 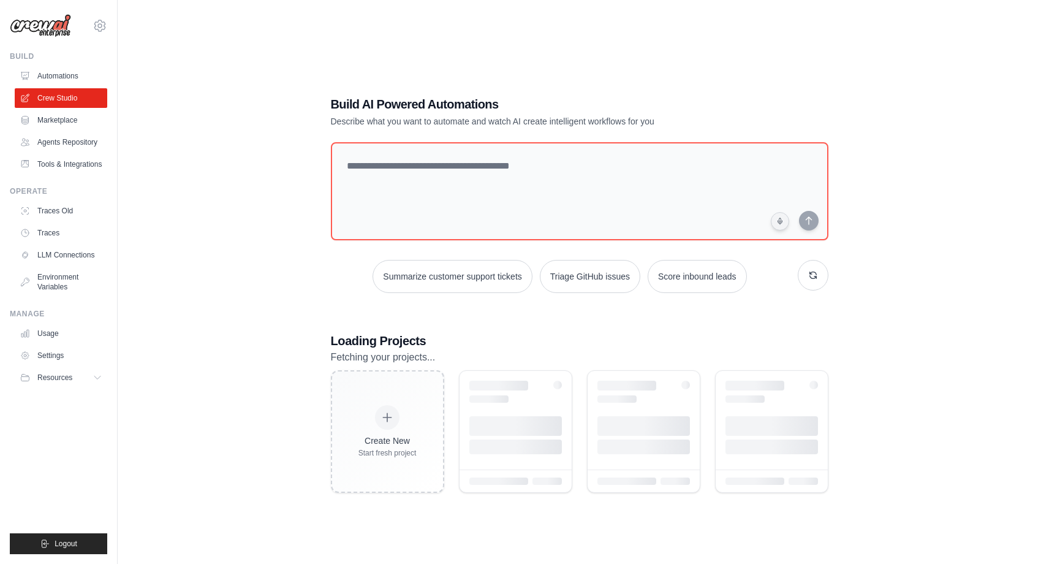 What do you see at coordinates (55, 377) in the screenshot?
I see `span: Resources` at bounding box center [55, 377].